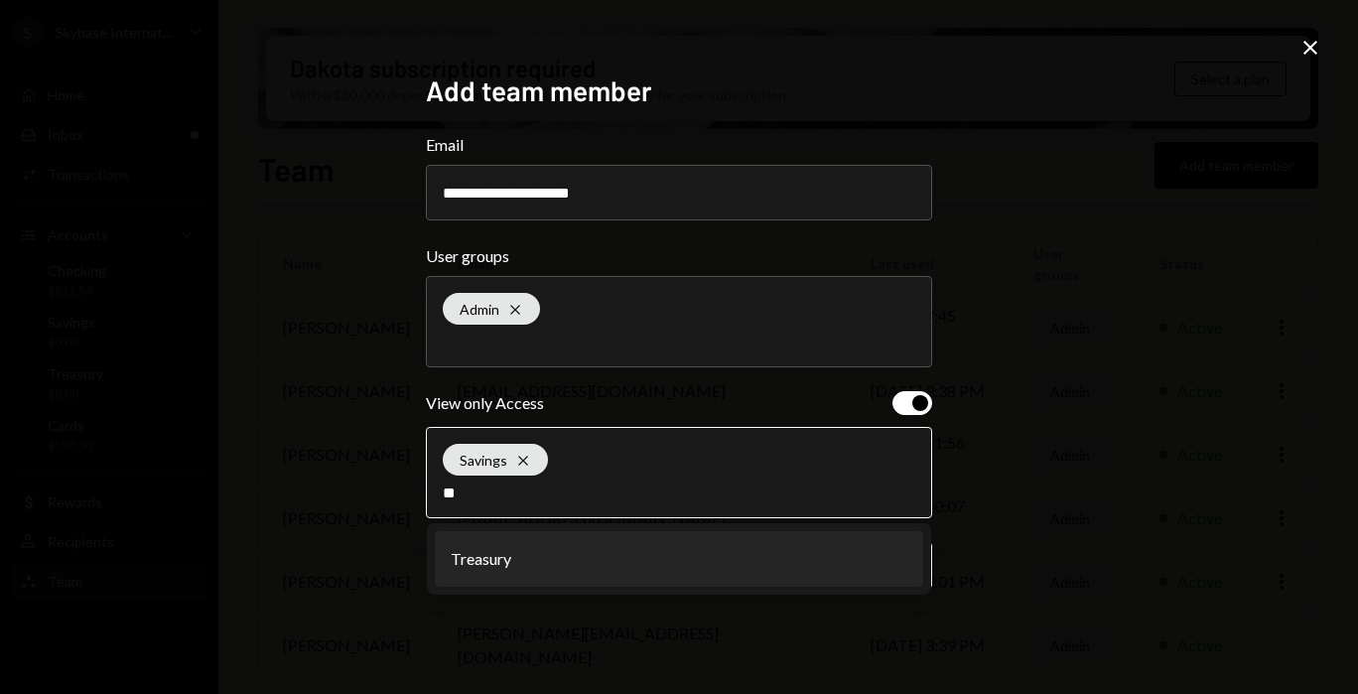 Image resolution: width=1358 pixels, height=694 pixels. I want to click on li: Treasury, so click(679, 559).